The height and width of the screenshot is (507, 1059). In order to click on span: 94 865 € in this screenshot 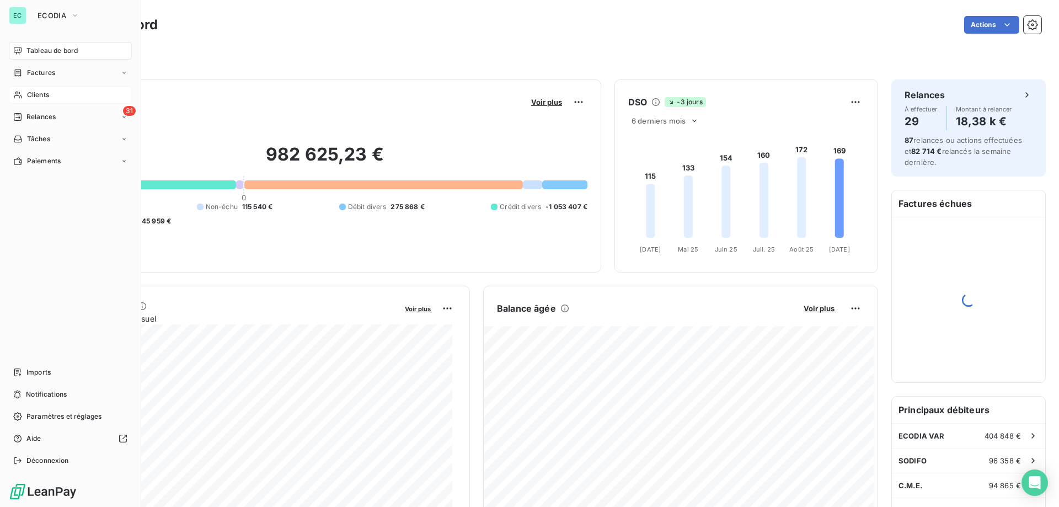, I will do `click(1005, 485)`.